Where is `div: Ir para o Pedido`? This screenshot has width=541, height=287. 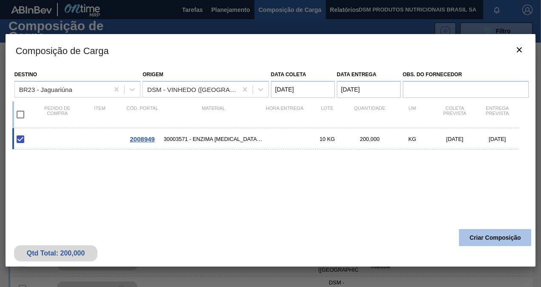
div: Ir para o Pedido is located at coordinates (143, 139).